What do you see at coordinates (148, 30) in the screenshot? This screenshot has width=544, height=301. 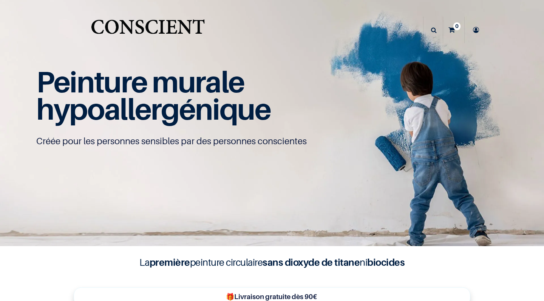 I see `img: Conscient` at bounding box center [148, 30].